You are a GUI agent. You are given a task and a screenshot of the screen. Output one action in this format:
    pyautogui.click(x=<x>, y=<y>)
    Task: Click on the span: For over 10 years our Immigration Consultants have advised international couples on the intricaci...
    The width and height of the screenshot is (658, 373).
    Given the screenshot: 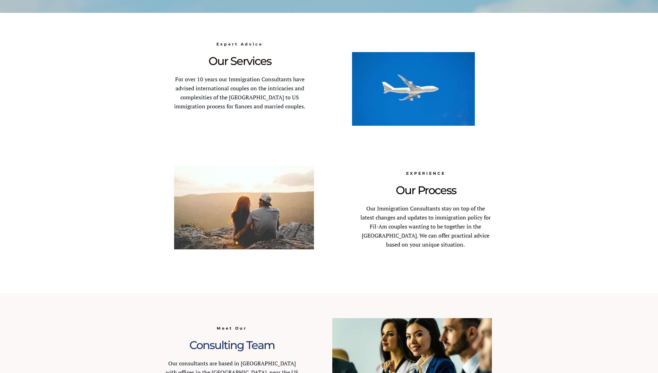 What is the action you would take?
    pyautogui.click(x=240, y=93)
    